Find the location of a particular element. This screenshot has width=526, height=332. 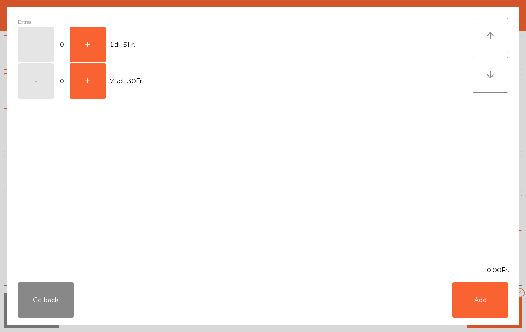

i: arrow_downward is located at coordinates (490, 75).